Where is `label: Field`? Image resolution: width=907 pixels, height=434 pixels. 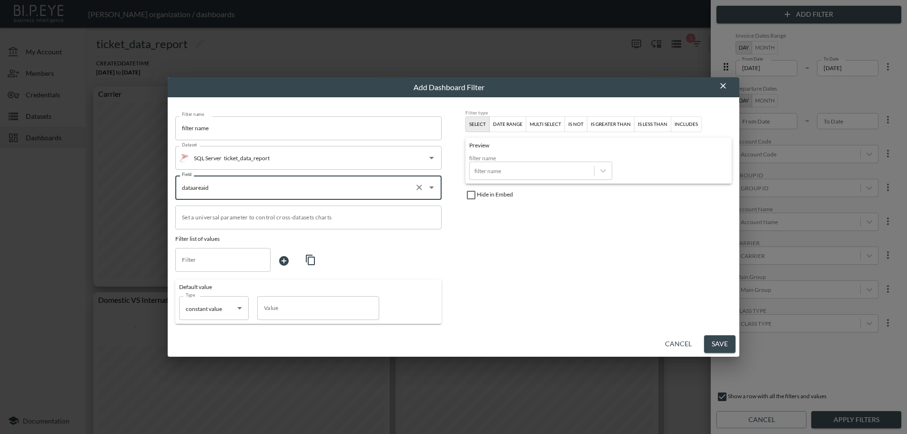
label: Field is located at coordinates (187, 174).